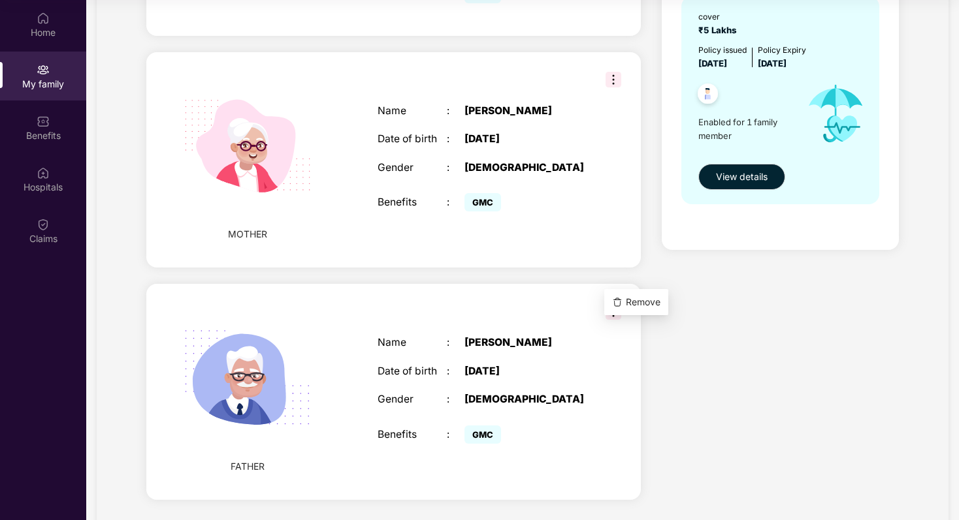  What do you see at coordinates (720, 30) in the screenshot?
I see `span: ₹5 Lakhs` at bounding box center [720, 30].